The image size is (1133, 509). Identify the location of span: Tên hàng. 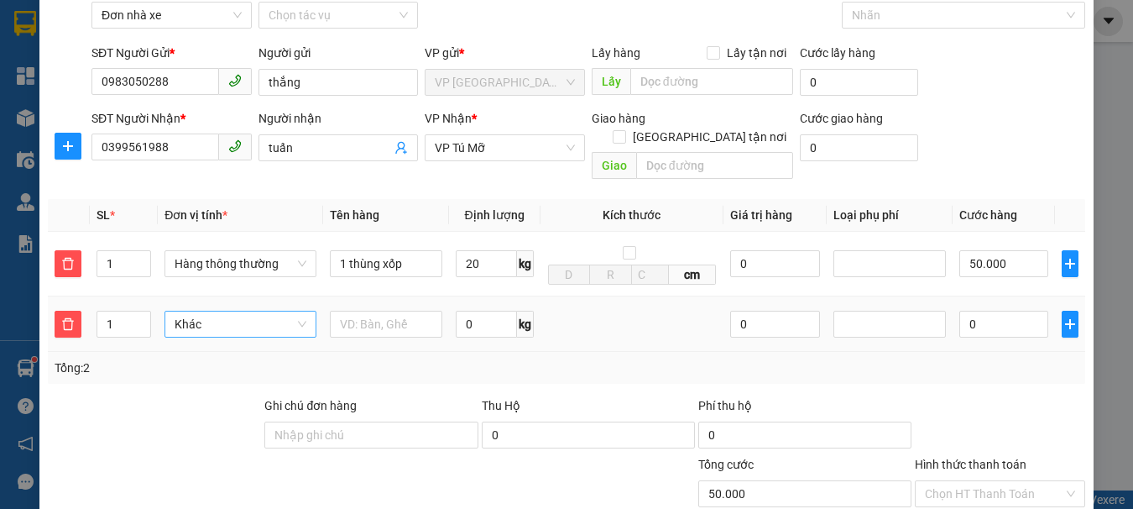
(354, 215).